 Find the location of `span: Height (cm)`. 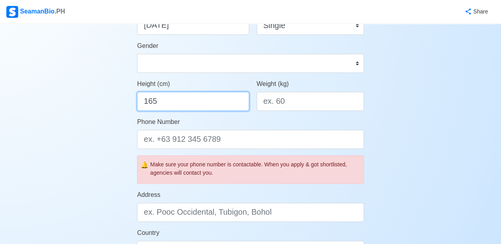

span: Height (cm) is located at coordinates (153, 84).